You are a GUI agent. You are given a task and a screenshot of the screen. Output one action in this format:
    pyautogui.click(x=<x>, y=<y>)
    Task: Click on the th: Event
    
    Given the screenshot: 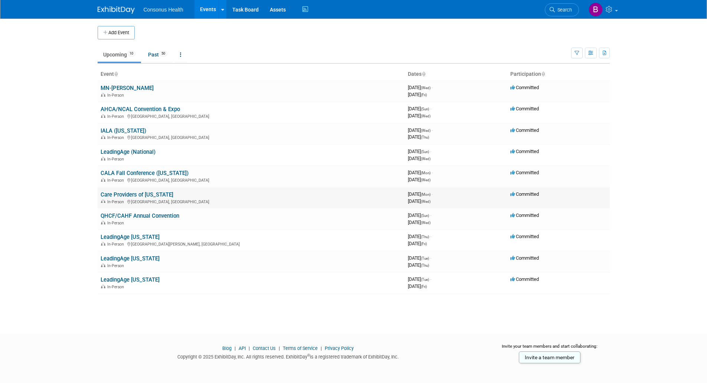 What is the action you would take?
    pyautogui.click(x=251, y=74)
    